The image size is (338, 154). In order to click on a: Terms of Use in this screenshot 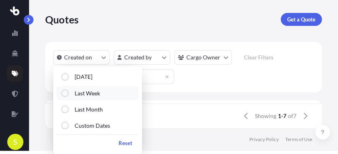, I will do `click(299, 139)`.